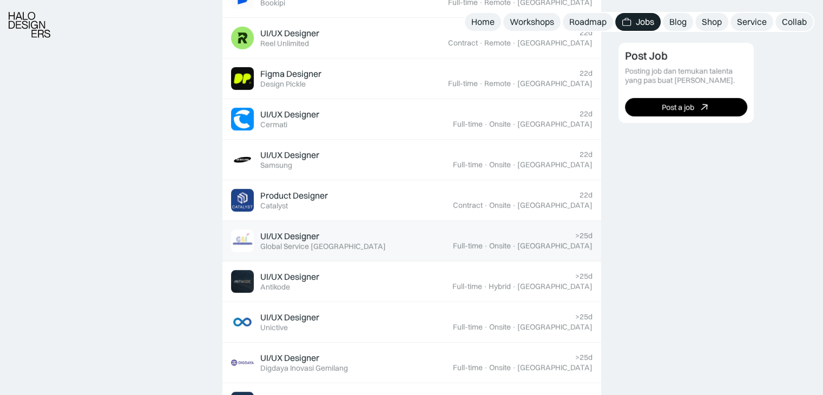 Image resolution: width=823 pixels, height=395 pixels. Describe the element at coordinates (686, 108) in the screenshot. I see `a: Post a job` at that location.